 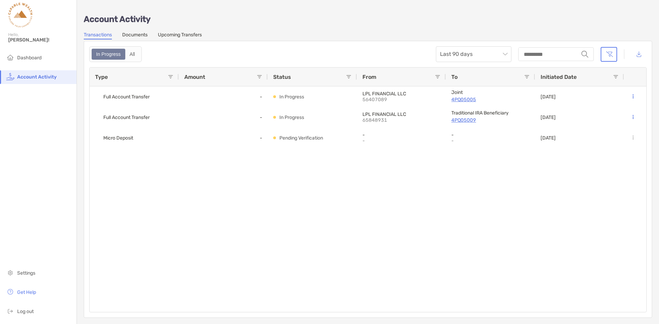 I want to click on span: Last 90 days, so click(x=473, y=54).